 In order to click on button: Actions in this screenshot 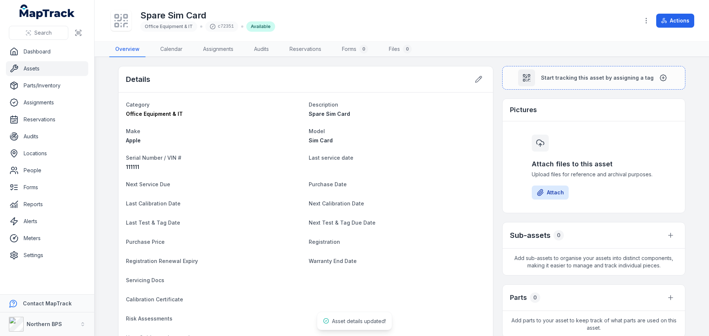, I will do `click(675, 21)`.